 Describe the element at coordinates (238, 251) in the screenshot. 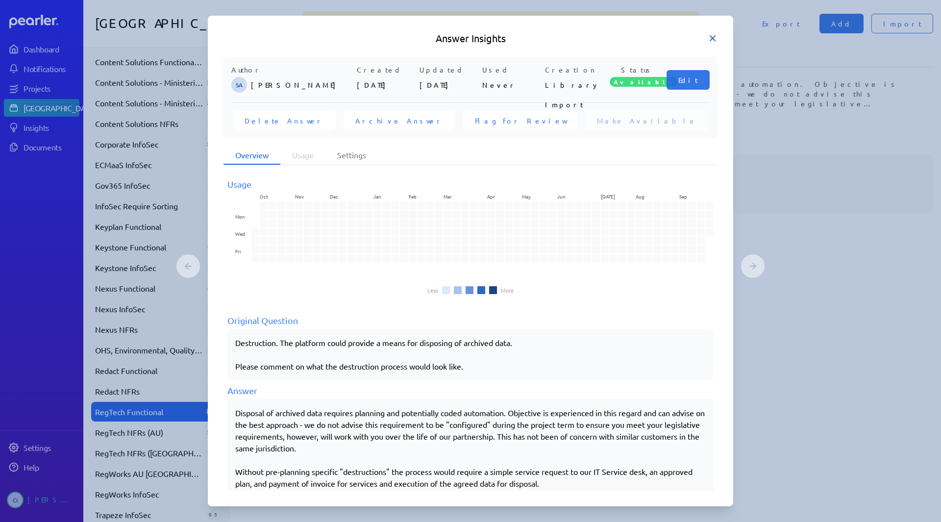

I see `text: Fri` at that location.